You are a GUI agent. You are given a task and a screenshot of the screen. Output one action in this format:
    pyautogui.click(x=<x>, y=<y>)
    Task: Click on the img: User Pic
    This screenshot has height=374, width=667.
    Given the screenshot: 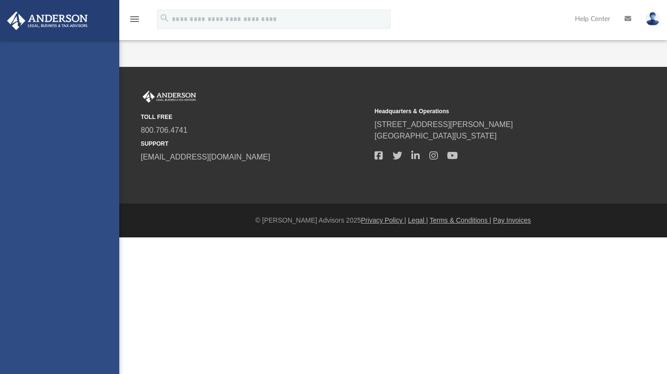 What is the action you would take?
    pyautogui.click(x=653, y=19)
    